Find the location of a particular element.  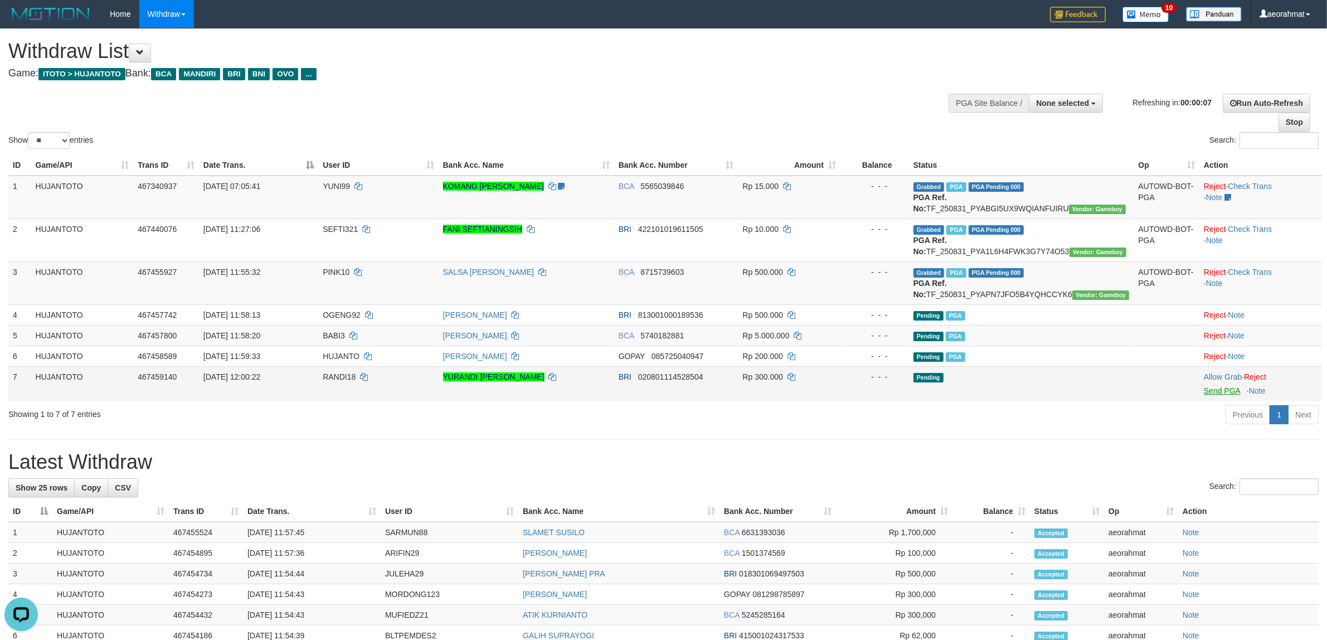

td: 467455524 is located at coordinates (206, 532).